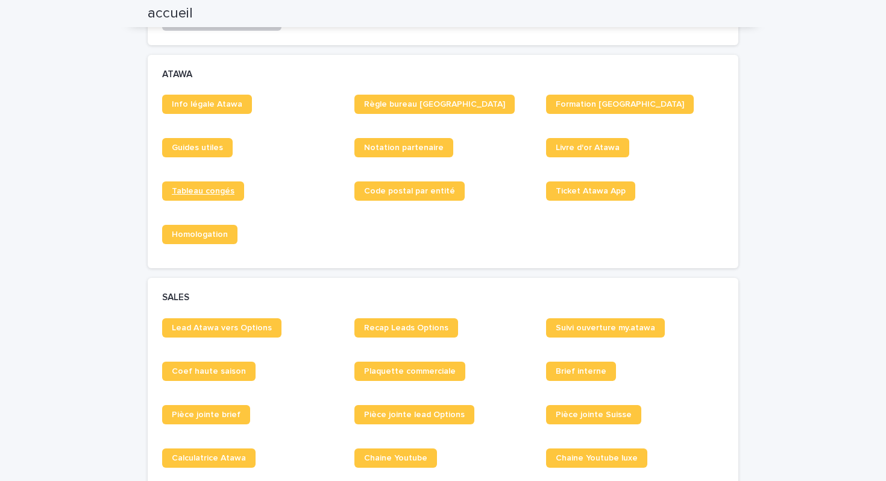  Describe the element at coordinates (206, 414) in the screenshot. I see `a: Pièce jointe brief` at that location.